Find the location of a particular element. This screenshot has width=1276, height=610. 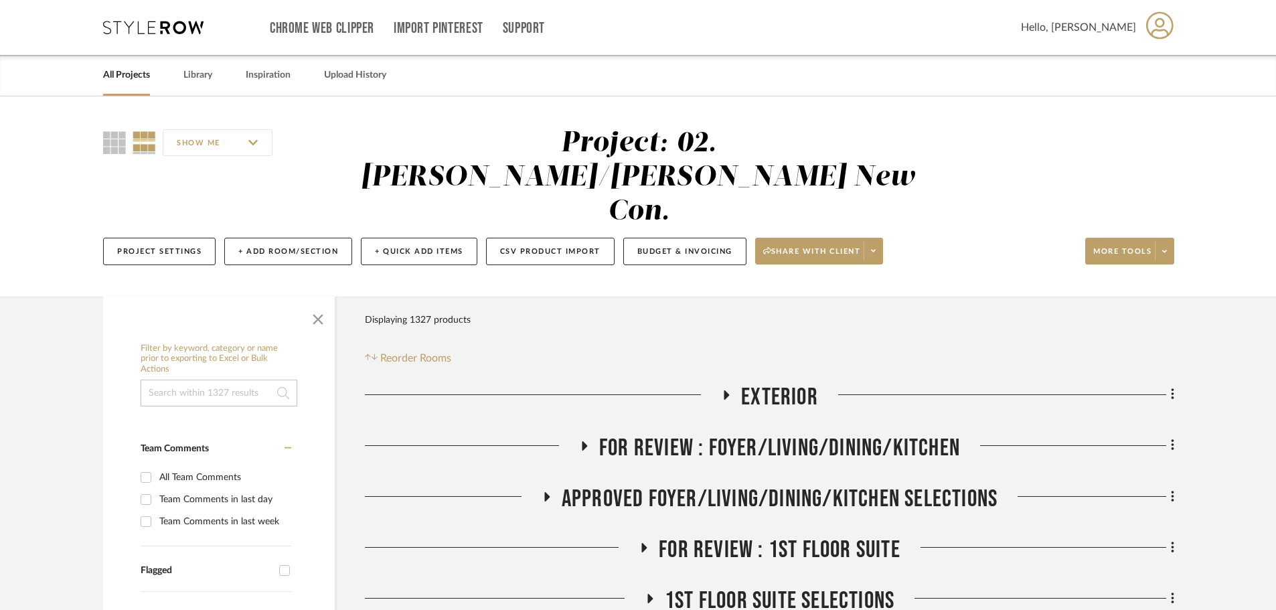

a: Support is located at coordinates (523, 28).